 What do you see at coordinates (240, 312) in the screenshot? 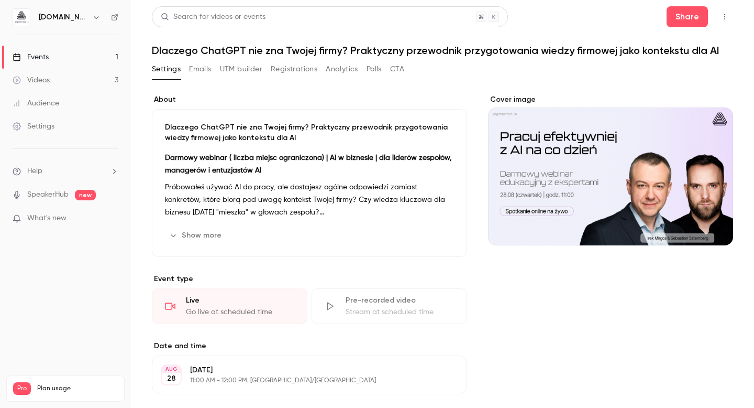
I see `div: Go live at scheduled time` at bounding box center [240, 312].